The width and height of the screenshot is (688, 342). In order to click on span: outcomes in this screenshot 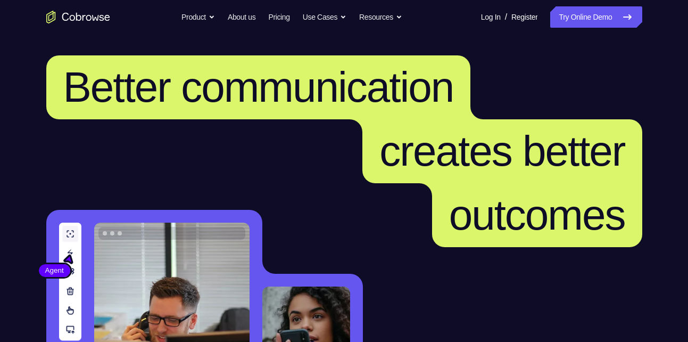, I will do `click(537, 215)`.